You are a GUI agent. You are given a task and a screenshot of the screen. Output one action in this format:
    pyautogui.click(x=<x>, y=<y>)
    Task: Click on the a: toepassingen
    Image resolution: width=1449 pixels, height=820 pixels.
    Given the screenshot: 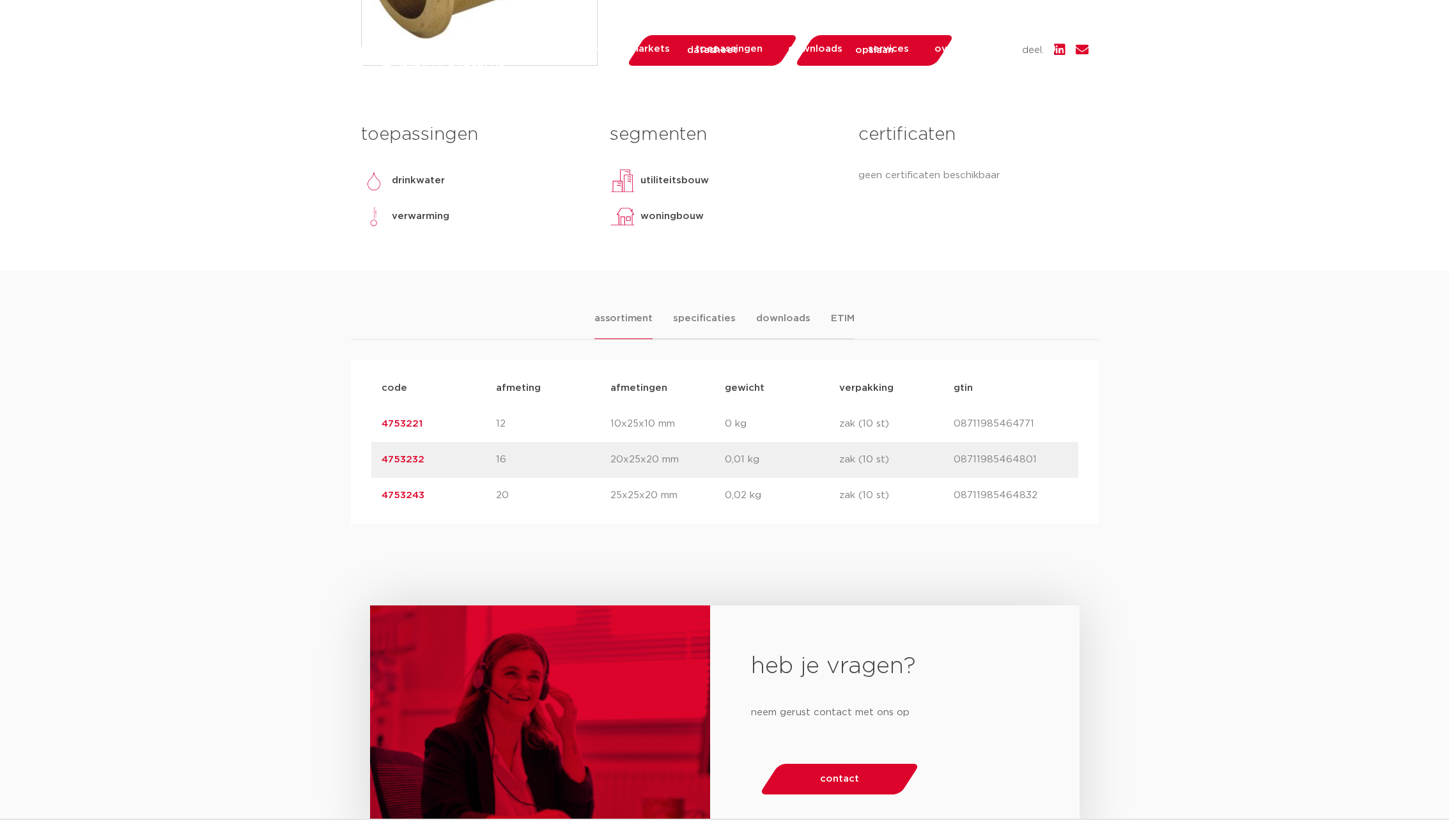 What is the action you would take?
    pyautogui.click(x=728, y=49)
    